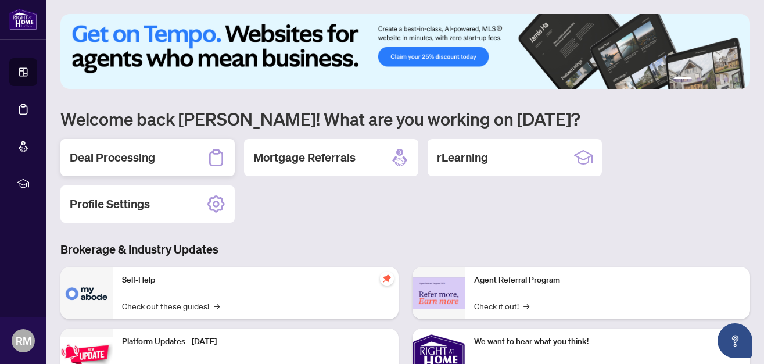  I want to click on img: Self-Help, so click(87, 293).